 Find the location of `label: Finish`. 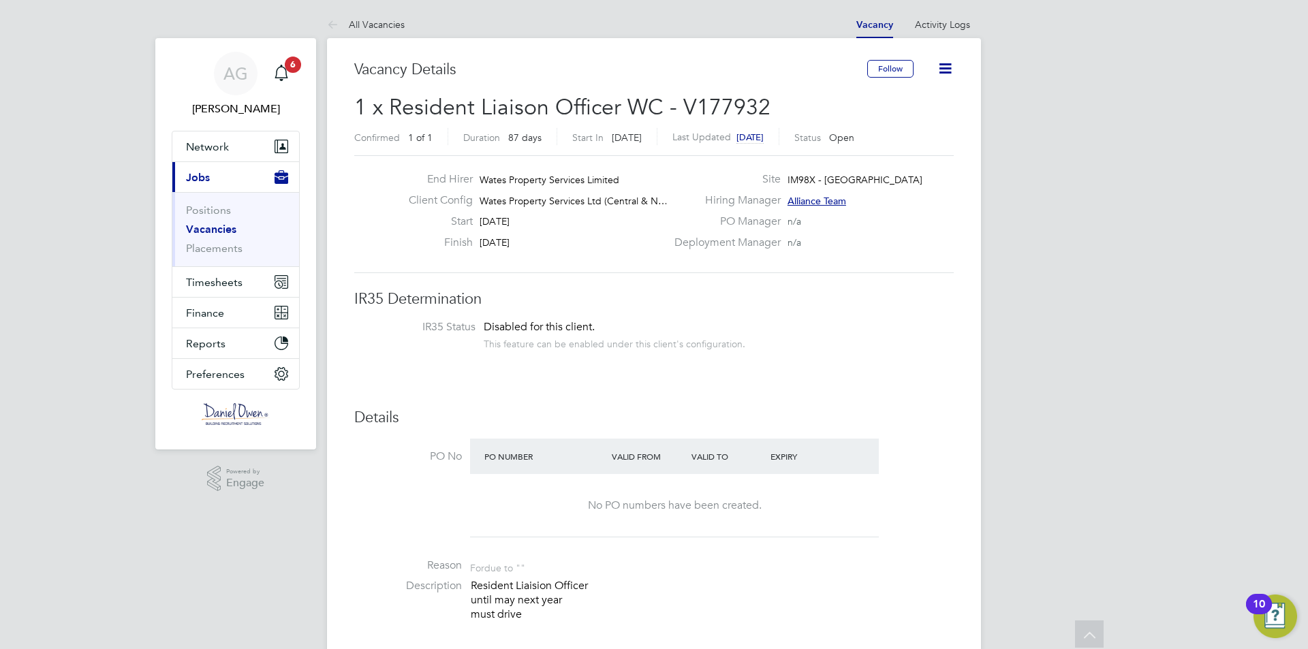

label: Finish is located at coordinates (435, 242).